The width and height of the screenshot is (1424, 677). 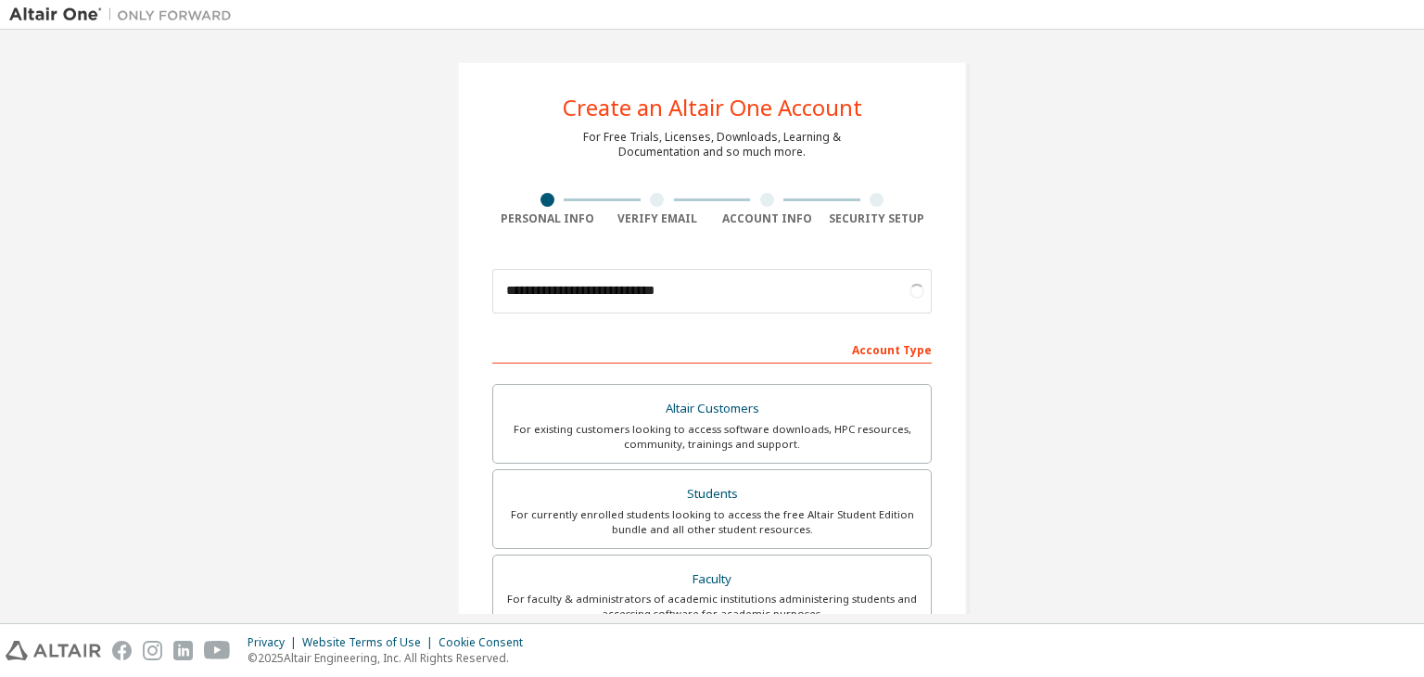 I want to click on img: linkedin.svg, so click(x=183, y=650).